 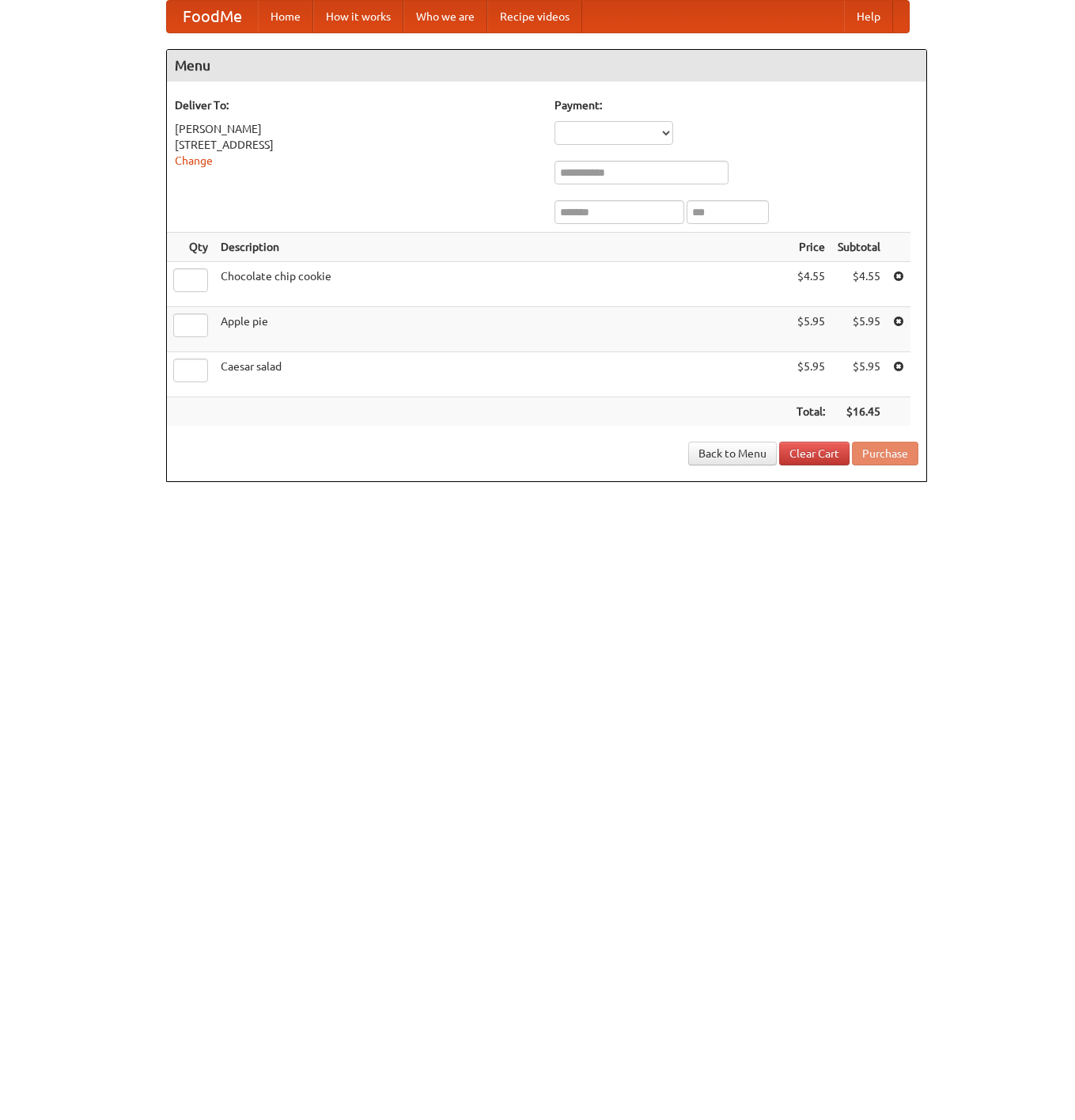 I want to click on h5: Payment:, so click(x=737, y=105).